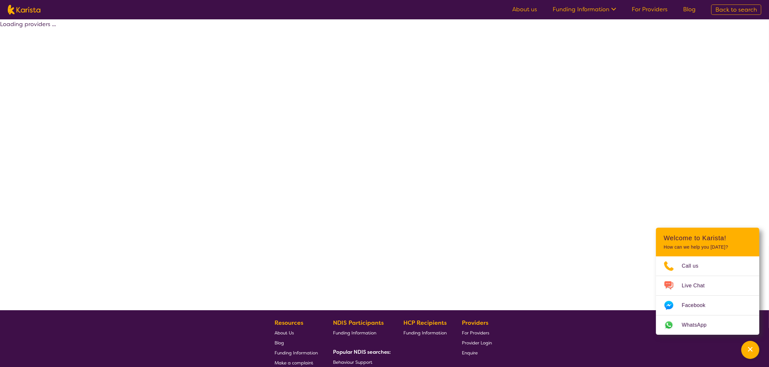 The height and width of the screenshot is (367, 769). What do you see at coordinates (694, 266) in the screenshot?
I see `span: Call us` at bounding box center [694, 266].